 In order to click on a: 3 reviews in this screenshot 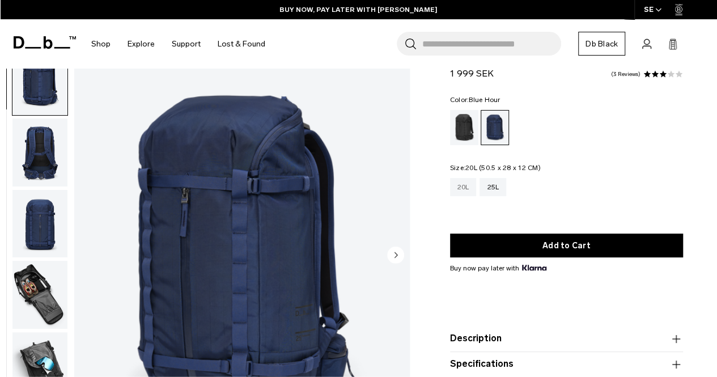, I will do `click(626, 74)`.